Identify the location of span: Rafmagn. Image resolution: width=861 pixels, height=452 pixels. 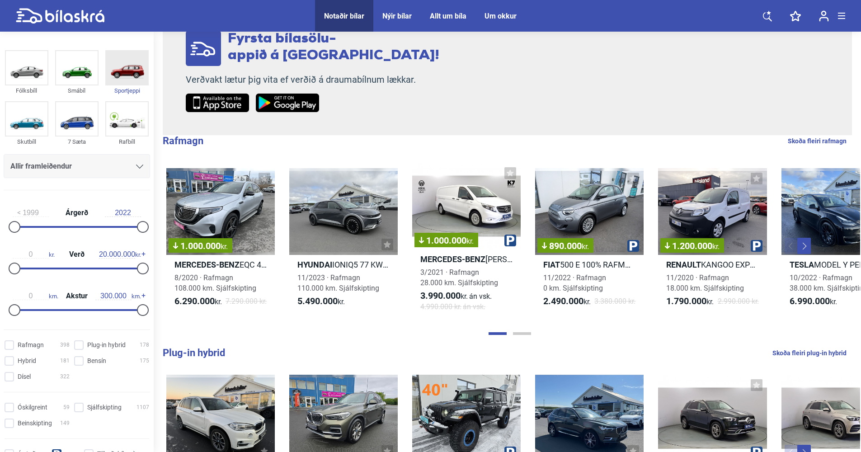
(31, 345).